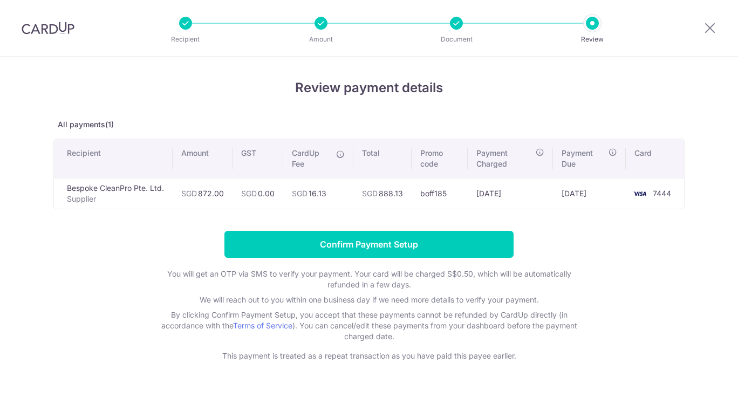 This screenshot has width=738, height=405. I want to click on span: Payment Due, so click(583, 159).